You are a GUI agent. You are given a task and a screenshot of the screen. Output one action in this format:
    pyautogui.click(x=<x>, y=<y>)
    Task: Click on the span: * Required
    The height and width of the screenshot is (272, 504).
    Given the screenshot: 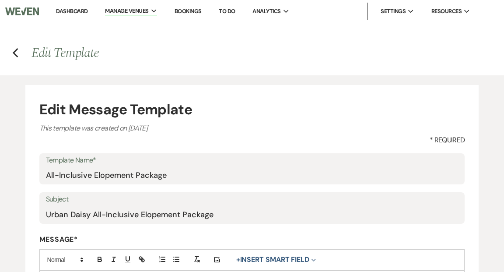 What is the action you would take?
    pyautogui.click(x=447, y=140)
    